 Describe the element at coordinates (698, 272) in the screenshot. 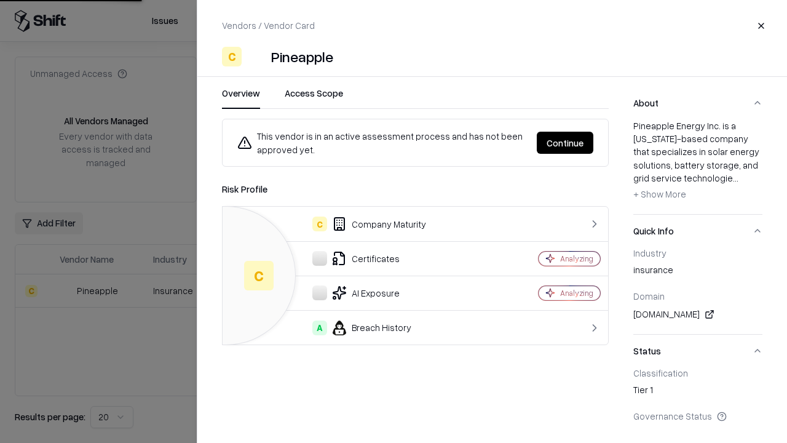

I see `div: insurance` at that location.